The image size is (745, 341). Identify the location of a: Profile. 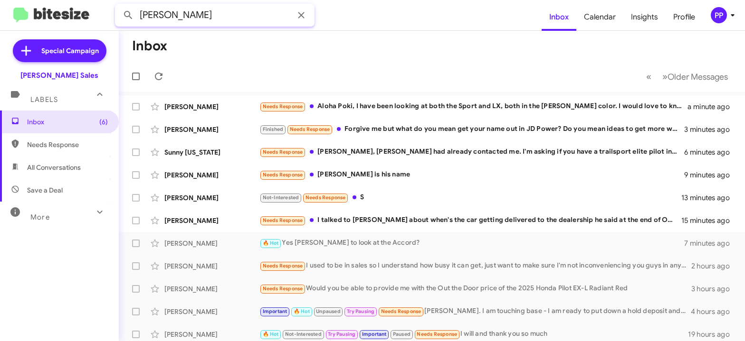
(684, 17).